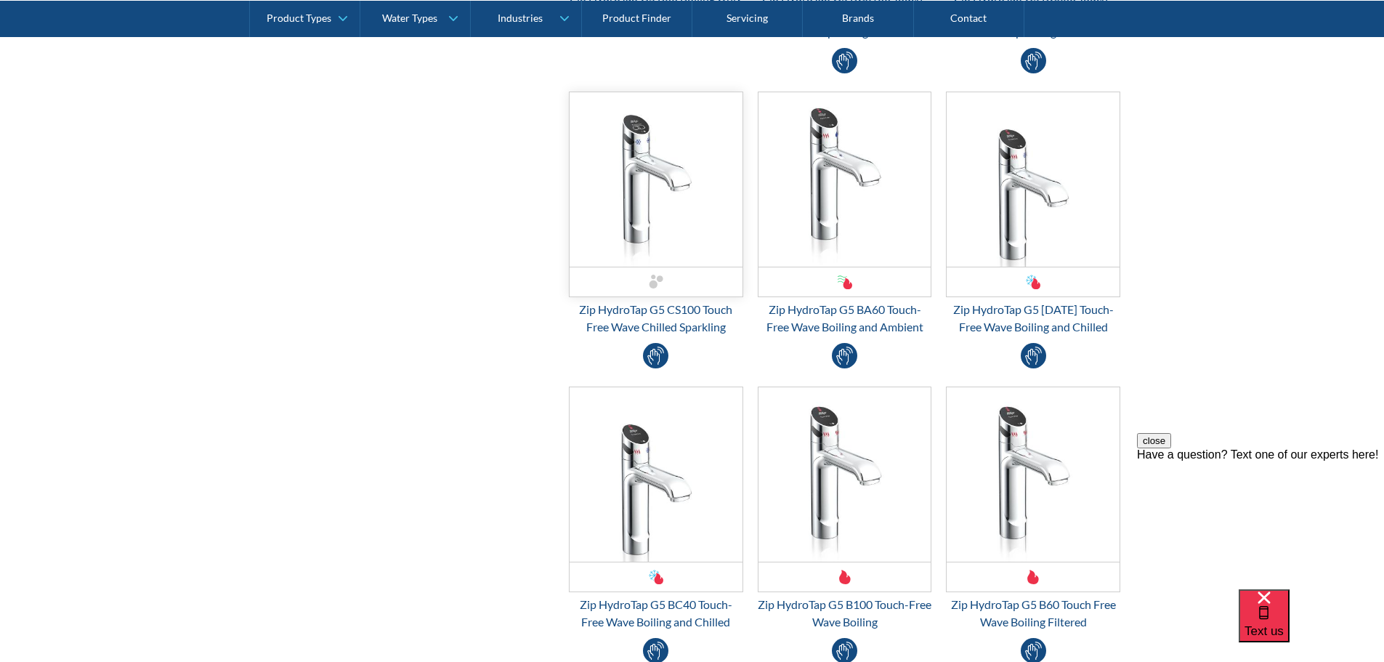 This screenshot has width=1384, height=662. I want to click on a: Zip HydroTap G5 BC40 Touch-Free Wave Boiling and ChilledZip HydroTap G5 BC40 Touch-Free Wave Boil..., so click(656, 508).